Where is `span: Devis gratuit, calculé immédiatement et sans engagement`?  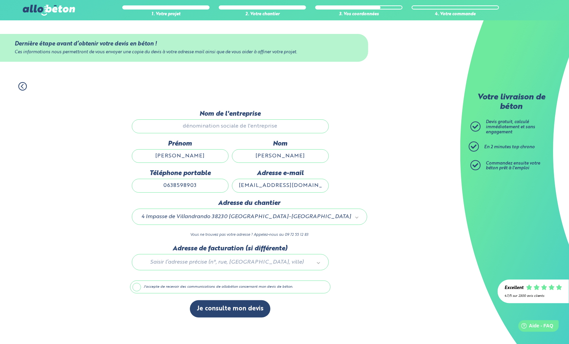 span: Devis gratuit, calculé immédiatement et sans engagement is located at coordinates (510, 127).